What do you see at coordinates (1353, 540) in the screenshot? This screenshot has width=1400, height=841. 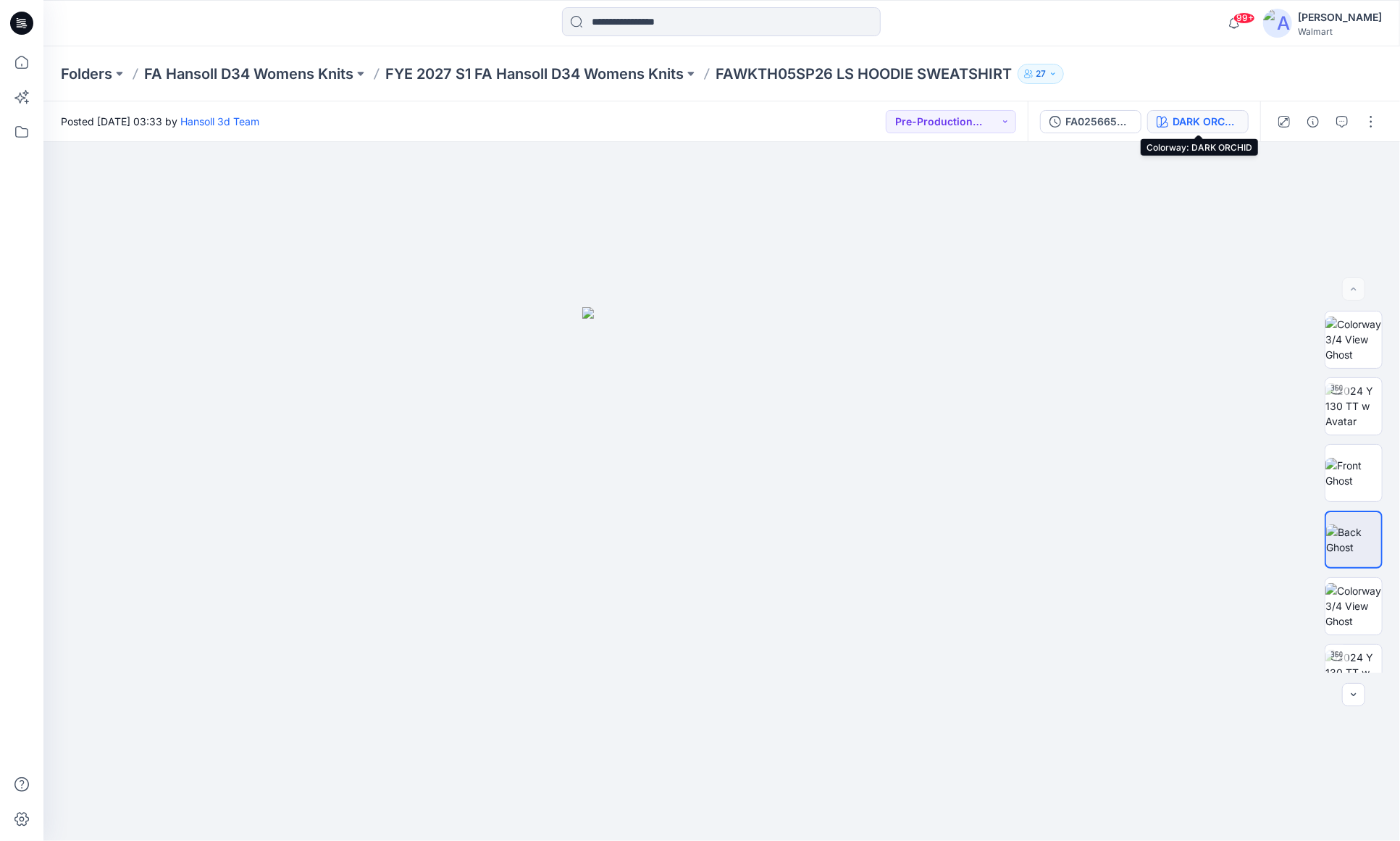 I see `img: Back Ghost` at bounding box center [1353, 540].